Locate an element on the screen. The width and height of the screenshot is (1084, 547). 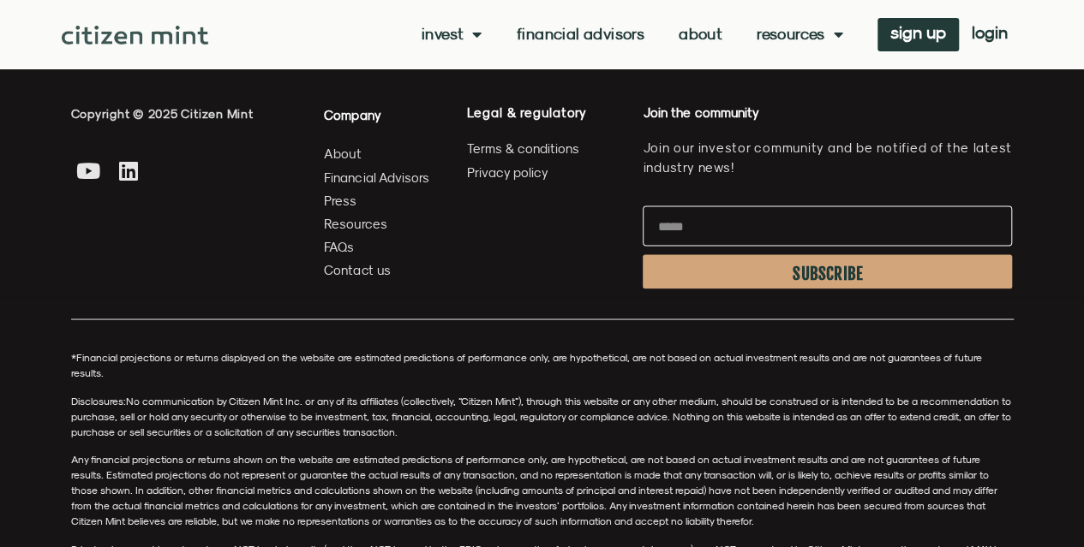
span: Contact us is located at coordinates (356, 269).